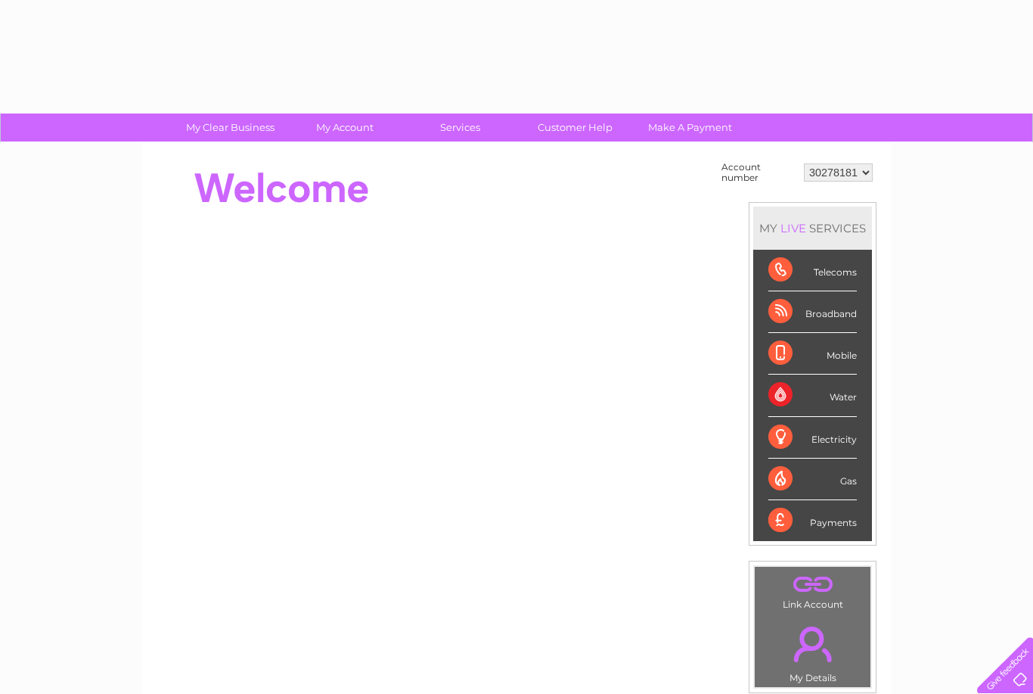  I want to click on a: Customer Help, so click(575, 127).